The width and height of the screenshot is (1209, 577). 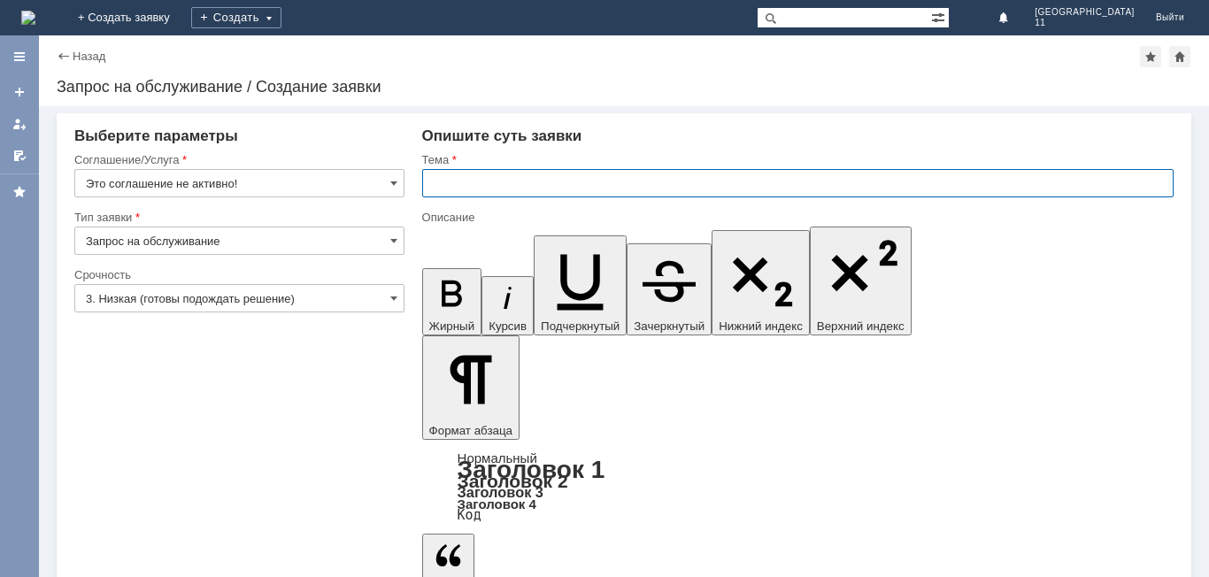 I want to click on div: Описание, so click(x=796, y=217).